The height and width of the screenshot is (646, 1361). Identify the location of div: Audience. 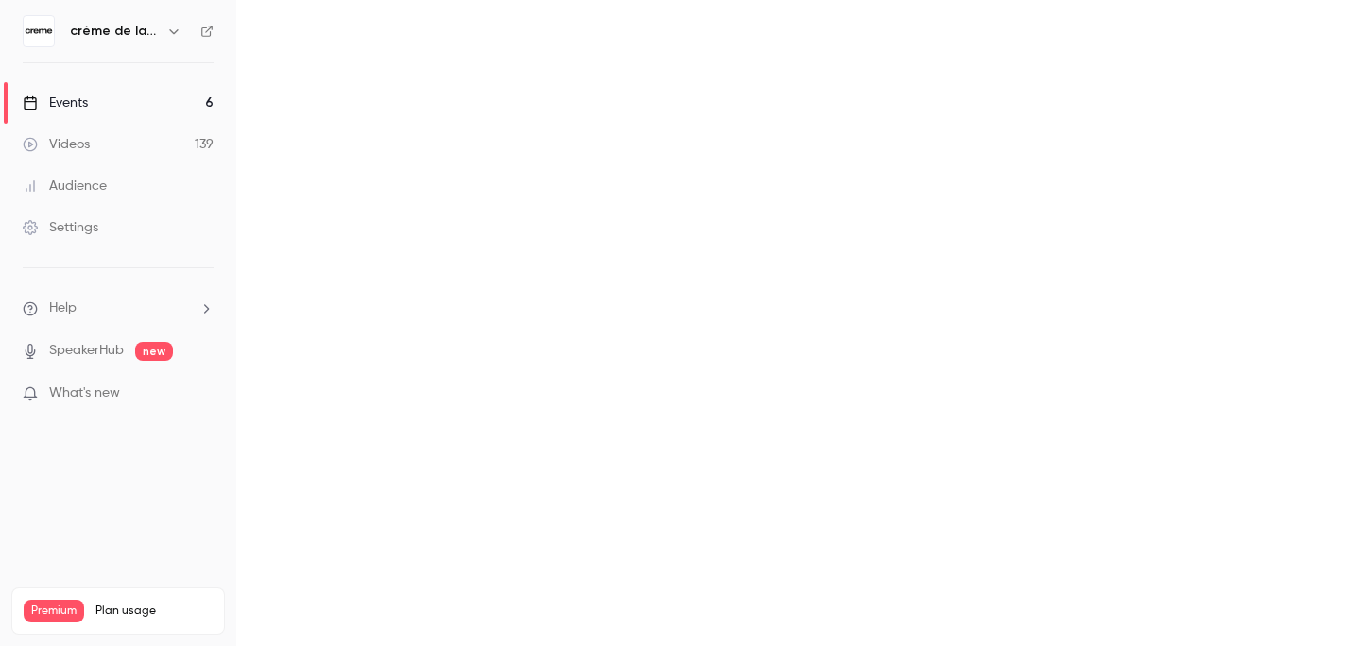
(64, 186).